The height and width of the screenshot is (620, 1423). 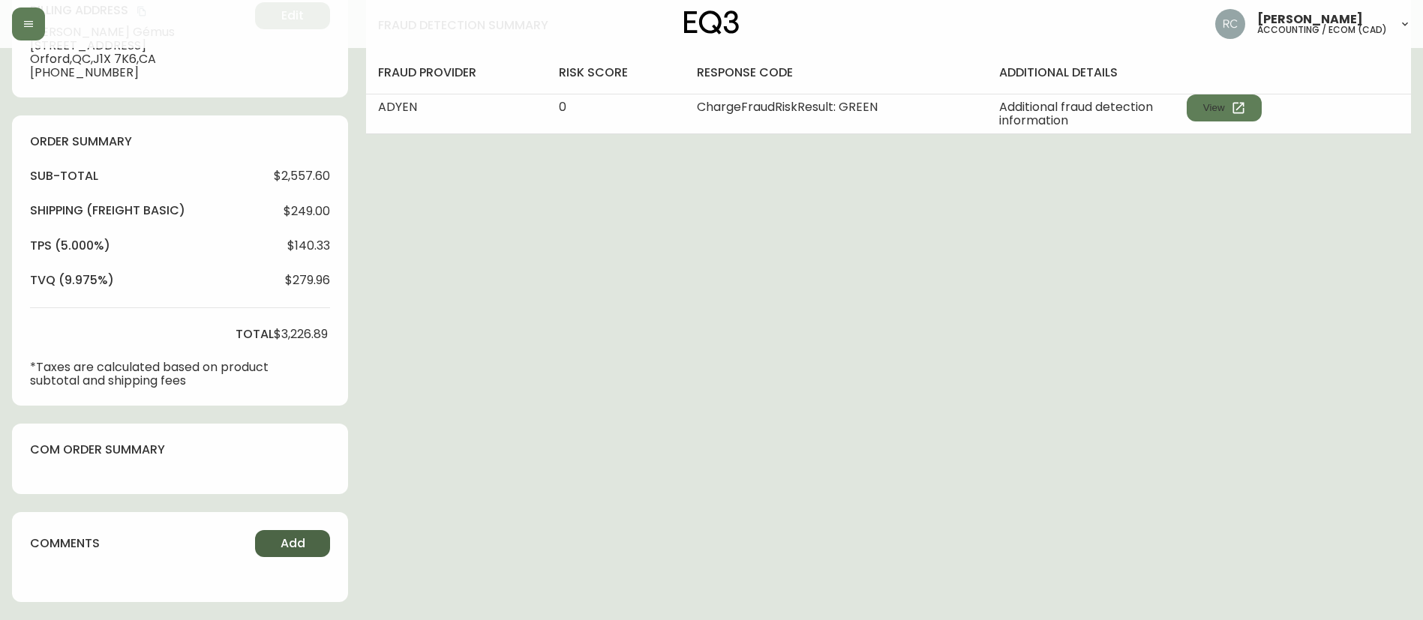 What do you see at coordinates (72, 280) in the screenshot?
I see `h4: tvq (9.975%)` at bounding box center [72, 280].